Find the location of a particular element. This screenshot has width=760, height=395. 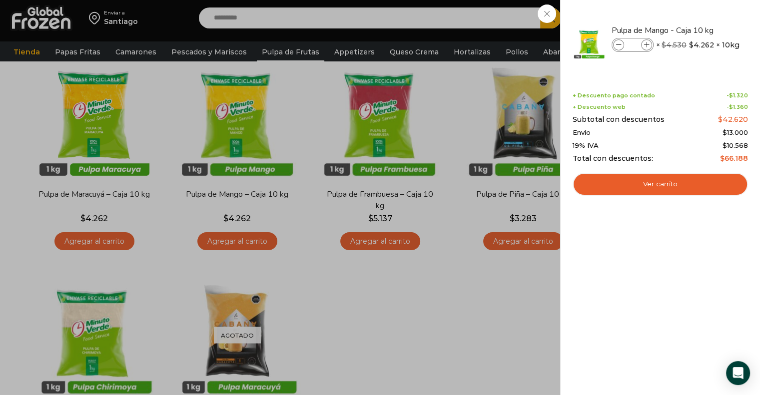

span: 19% IVA is located at coordinates (586, 146).